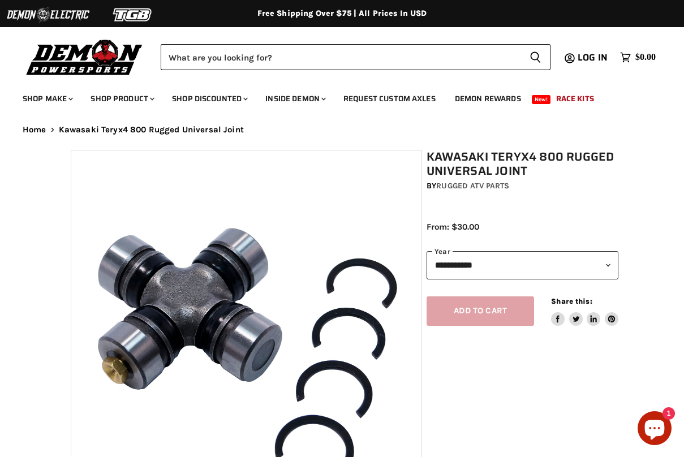 This screenshot has height=457, width=684. What do you see at coordinates (646, 57) in the screenshot?
I see `span: $0.00` at bounding box center [646, 57].